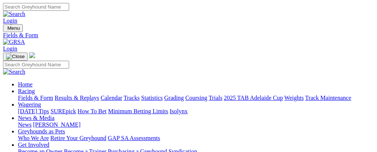 Image resolution: width=377 pixels, height=152 pixels. What do you see at coordinates (215, 98) in the screenshot?
I see `a: Trials` at bounding box center [215, 98].